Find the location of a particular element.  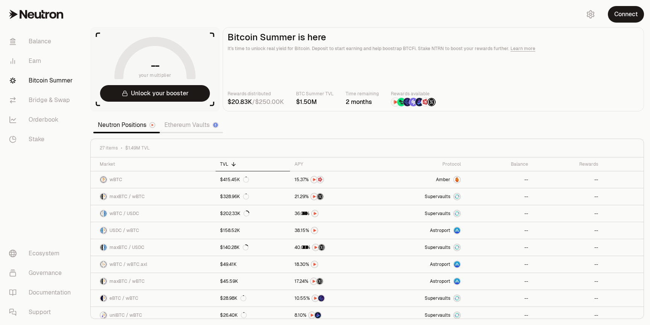

img: Mars Fragments is located at coordinates (320, 180).